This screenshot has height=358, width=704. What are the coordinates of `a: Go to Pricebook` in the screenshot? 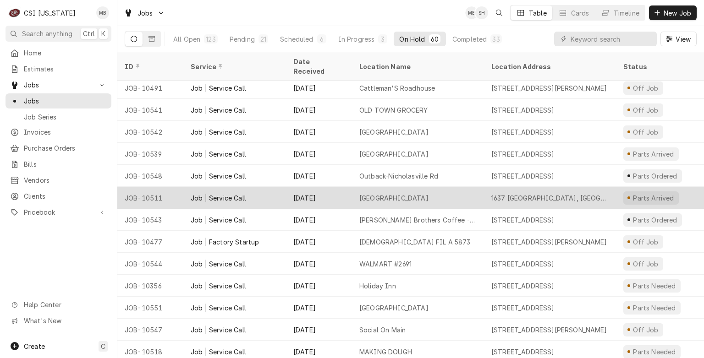 It's located at (58, 212).